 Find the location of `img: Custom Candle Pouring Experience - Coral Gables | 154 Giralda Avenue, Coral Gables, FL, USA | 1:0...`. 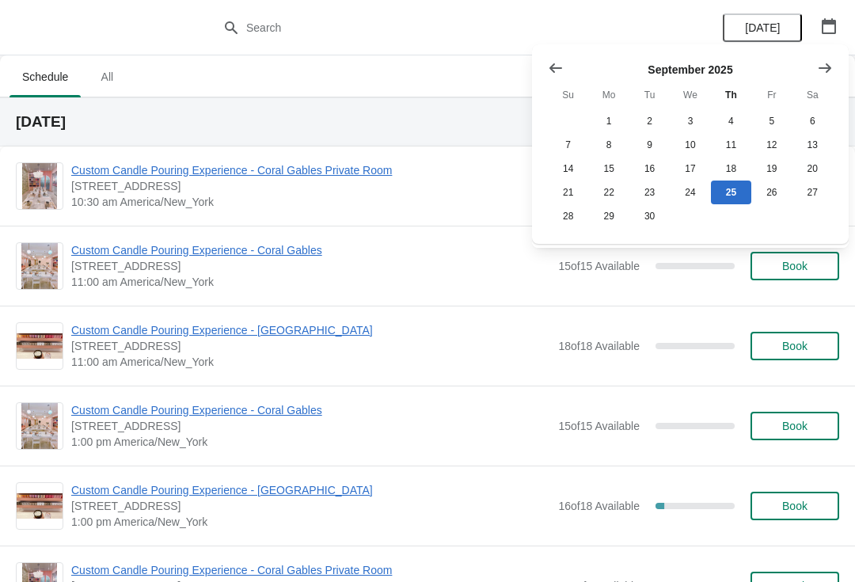

img: Custom Candle Pouring Experience - Coral Gables | 154 Giralda Avenue, Coral Gables, FL, USA | 1:0... is located at coordinates (40, 426).